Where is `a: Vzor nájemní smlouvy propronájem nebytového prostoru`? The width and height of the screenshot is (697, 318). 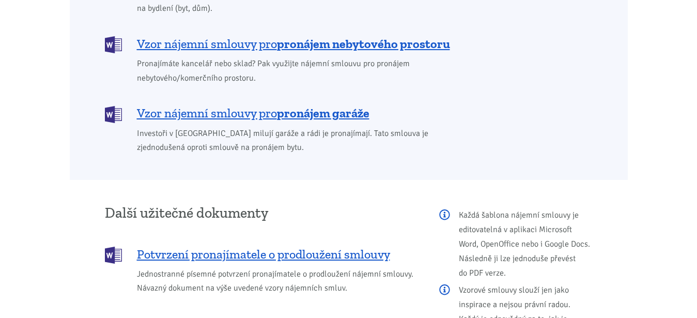 a: Vzor nájemní smlouvy propronájem nebytového prostoru is located at coordinates (286, 43).